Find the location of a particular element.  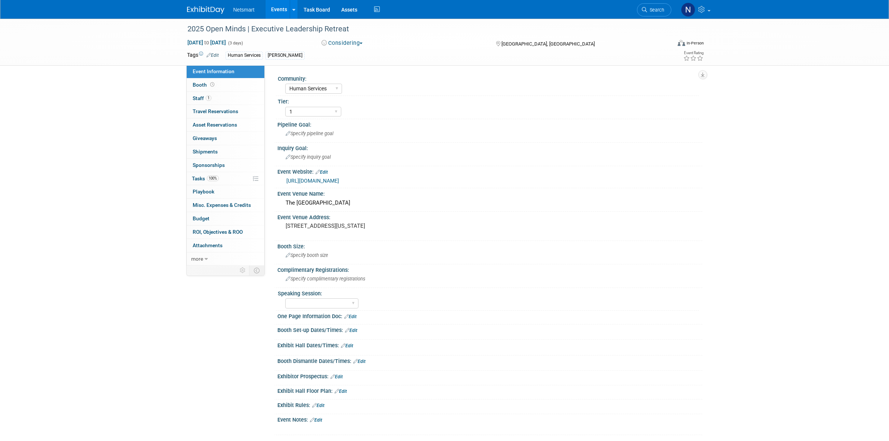

a: Travel Reservations is located at coordinates (225, 111).